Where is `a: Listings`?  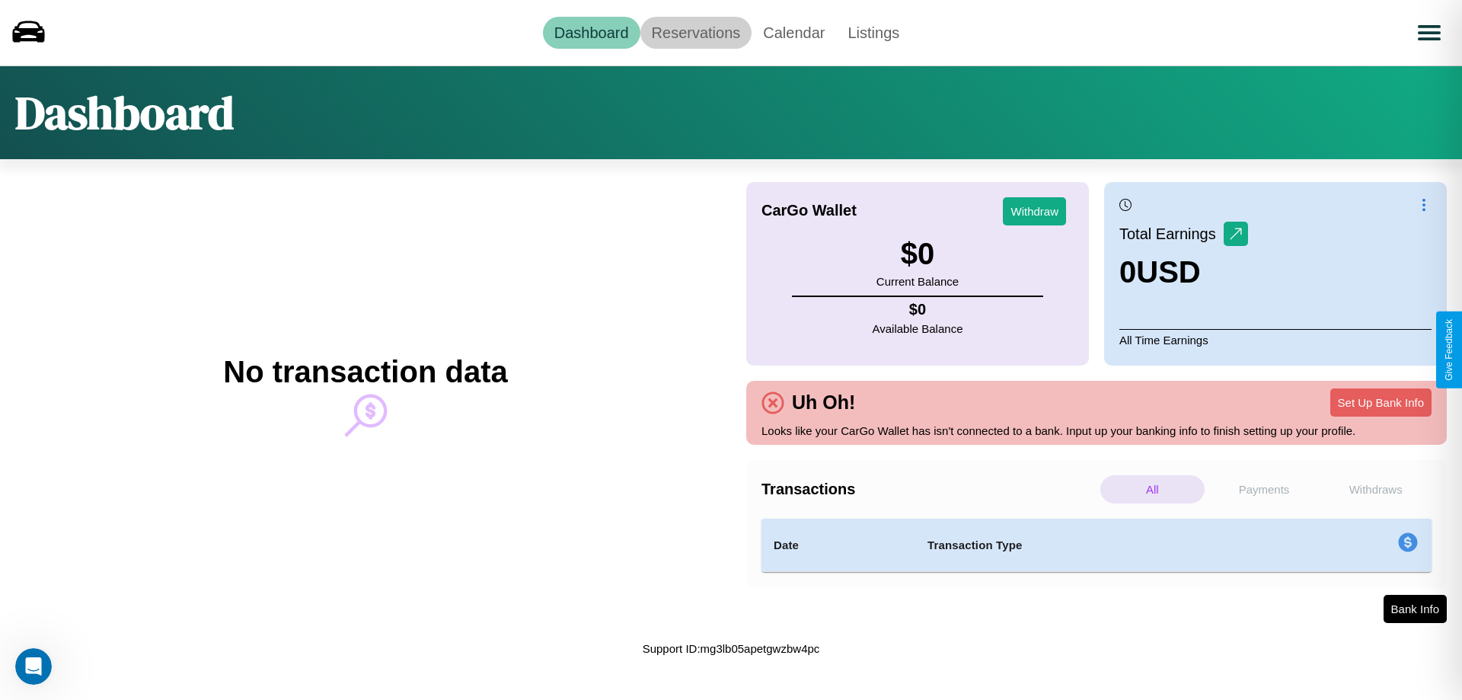
a: Listings is located at coordinates (873, 33).